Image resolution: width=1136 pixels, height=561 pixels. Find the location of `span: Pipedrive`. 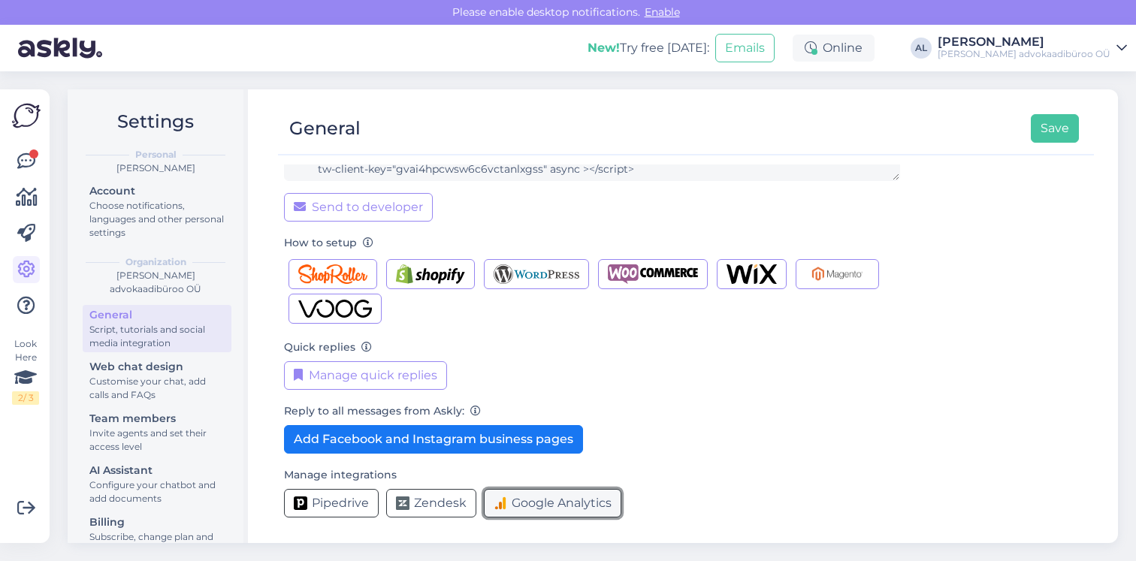

span: Pipedrive is located at coordinates (340, 504).